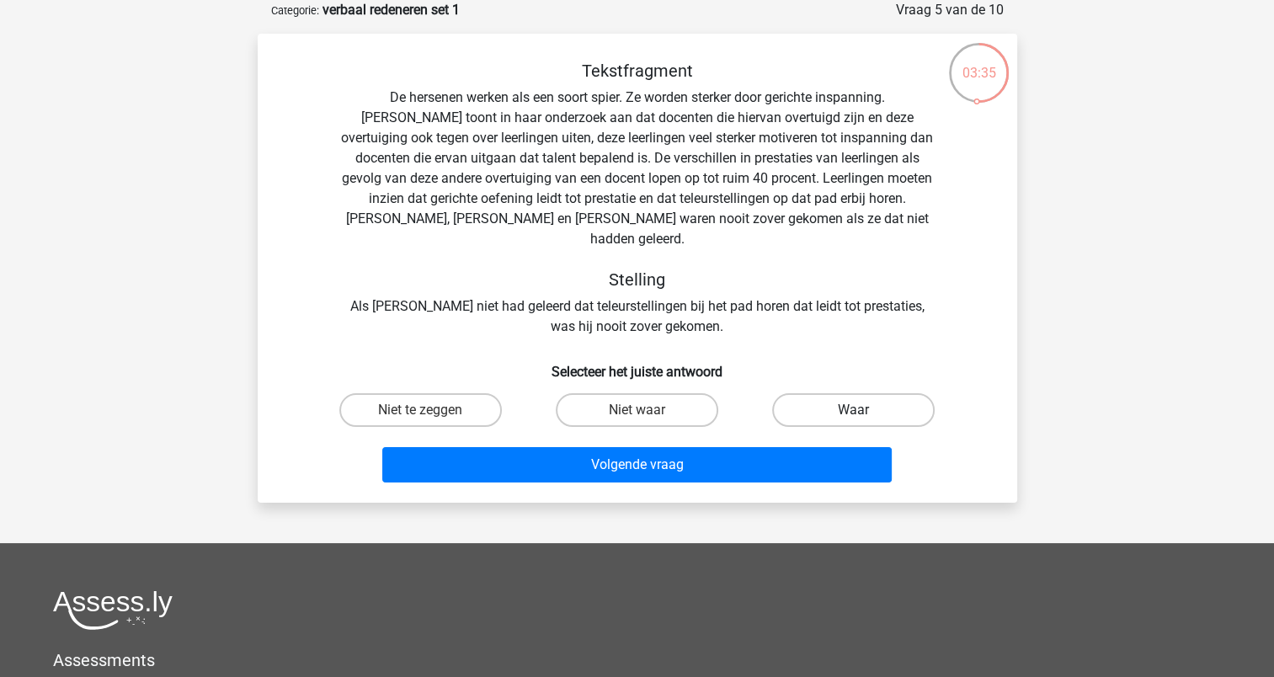  Describe the element at coordinates (113, 610) in the screenshot. I see `img: Assessly logo` at that location.